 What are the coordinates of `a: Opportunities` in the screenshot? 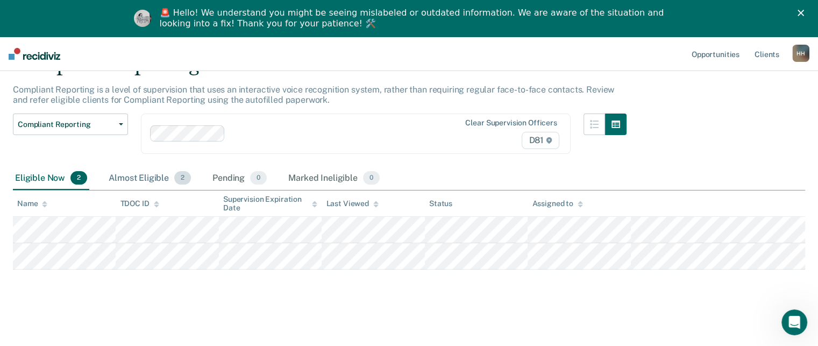 It's located at (715, 54).